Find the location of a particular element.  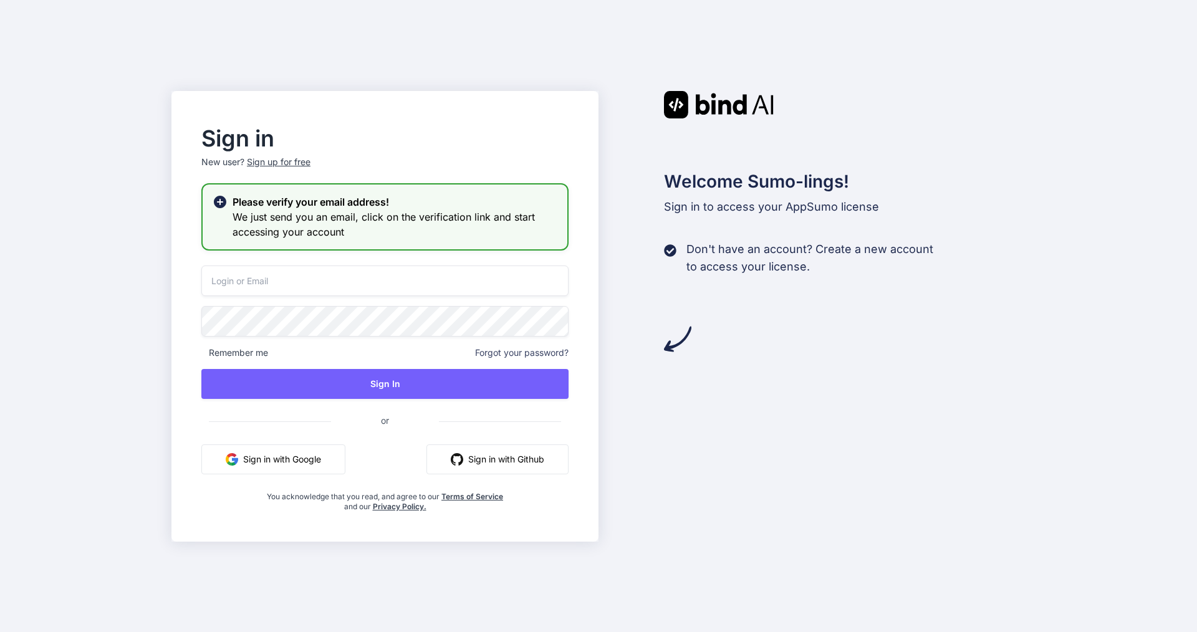

button: Sign in with Google is located at coordinates (273, 460).